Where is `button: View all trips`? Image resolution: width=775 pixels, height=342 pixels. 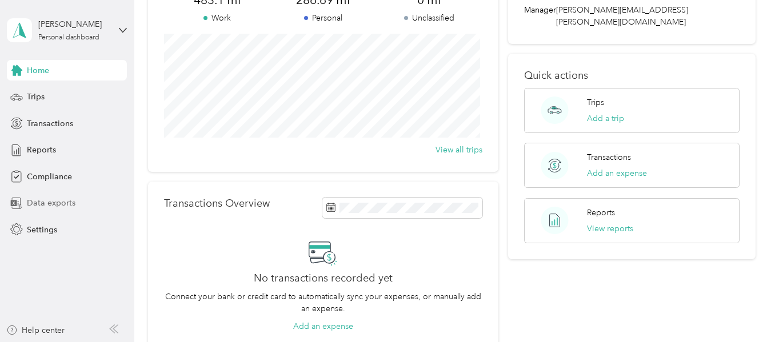
button: View all trips is located at coordinates (459, 150).